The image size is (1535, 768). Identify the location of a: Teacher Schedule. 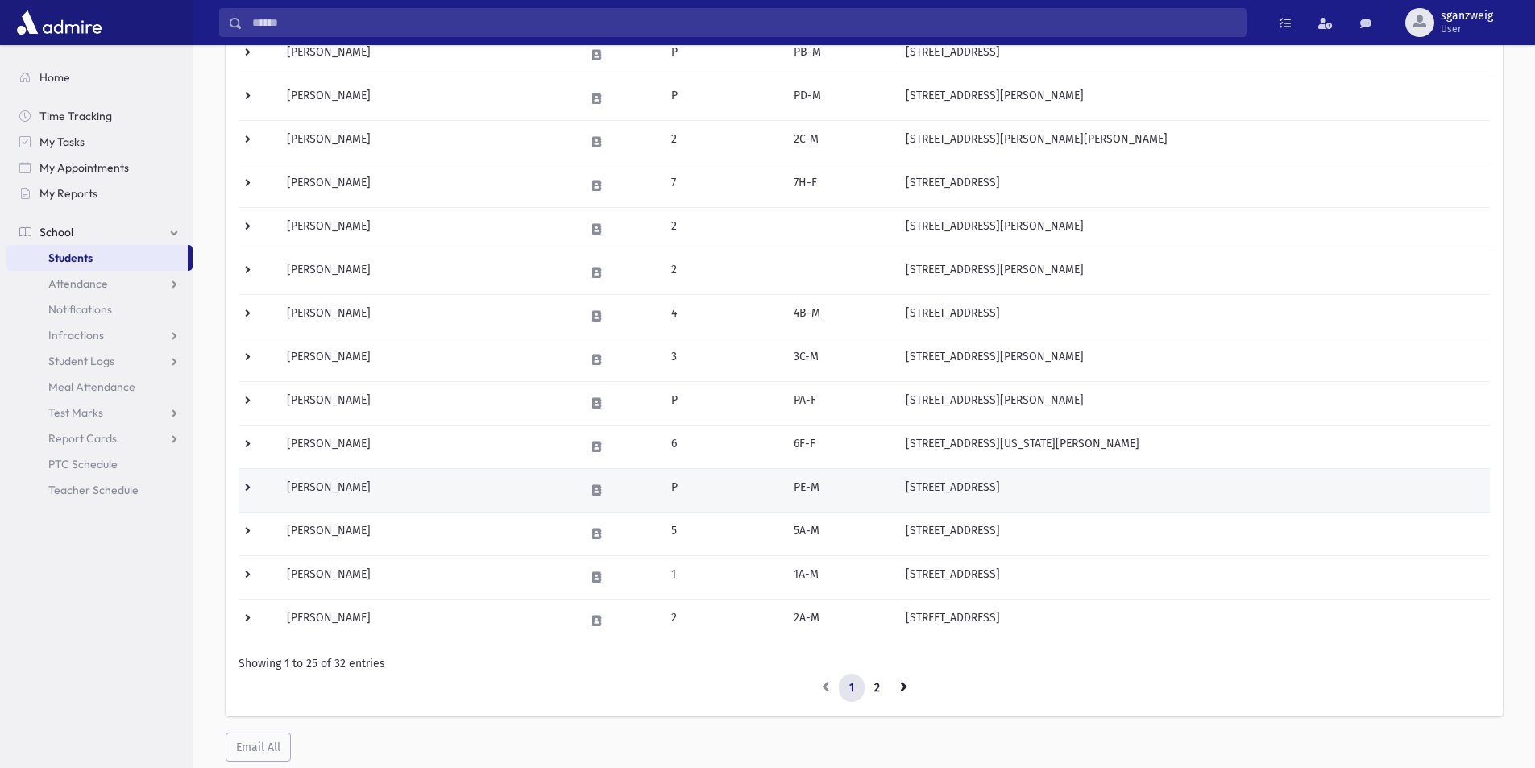
(99, 490).